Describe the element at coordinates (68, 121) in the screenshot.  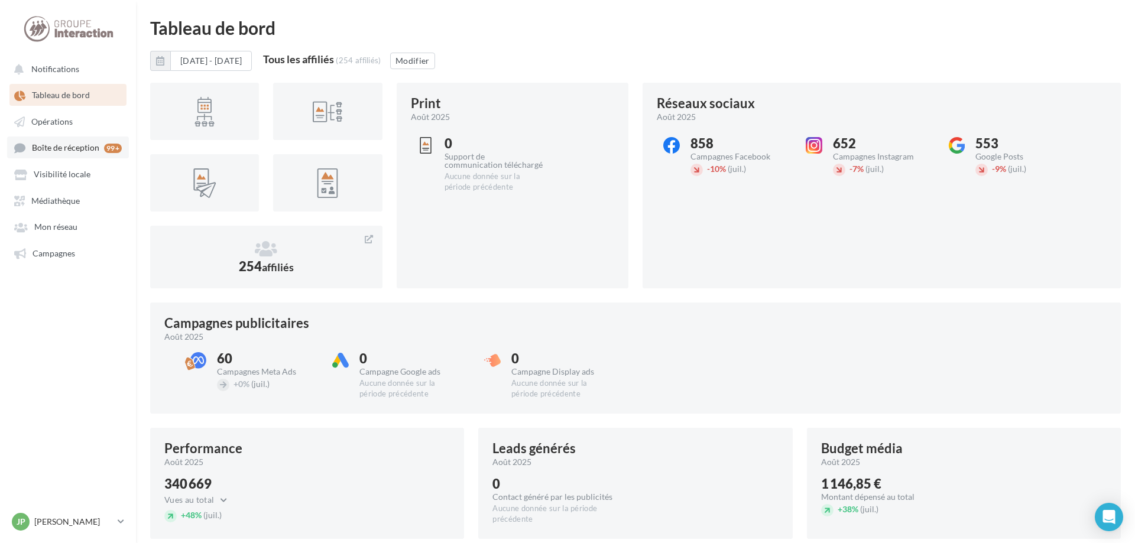
I see `a: Opérations` at that location.